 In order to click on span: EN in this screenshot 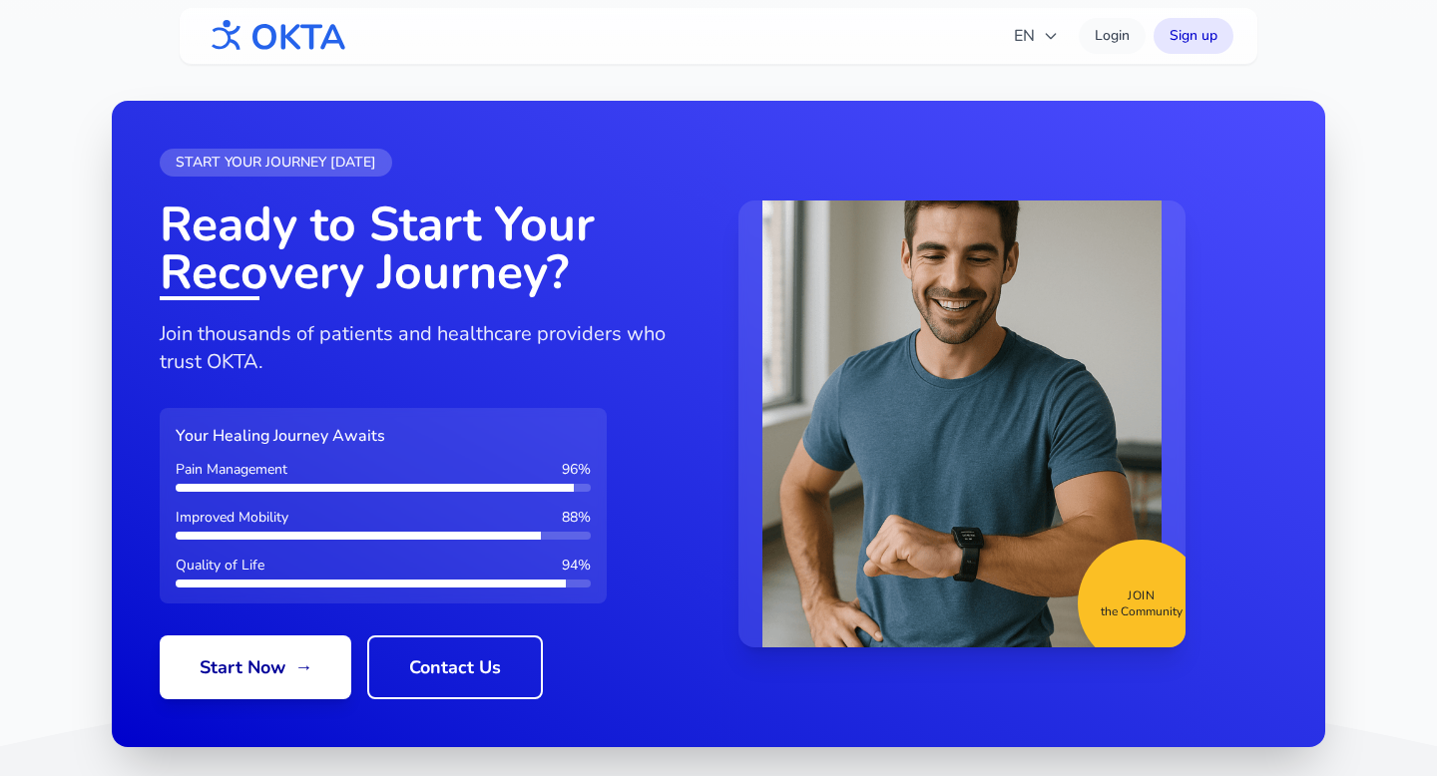, I will do `click(1036, 36)`.